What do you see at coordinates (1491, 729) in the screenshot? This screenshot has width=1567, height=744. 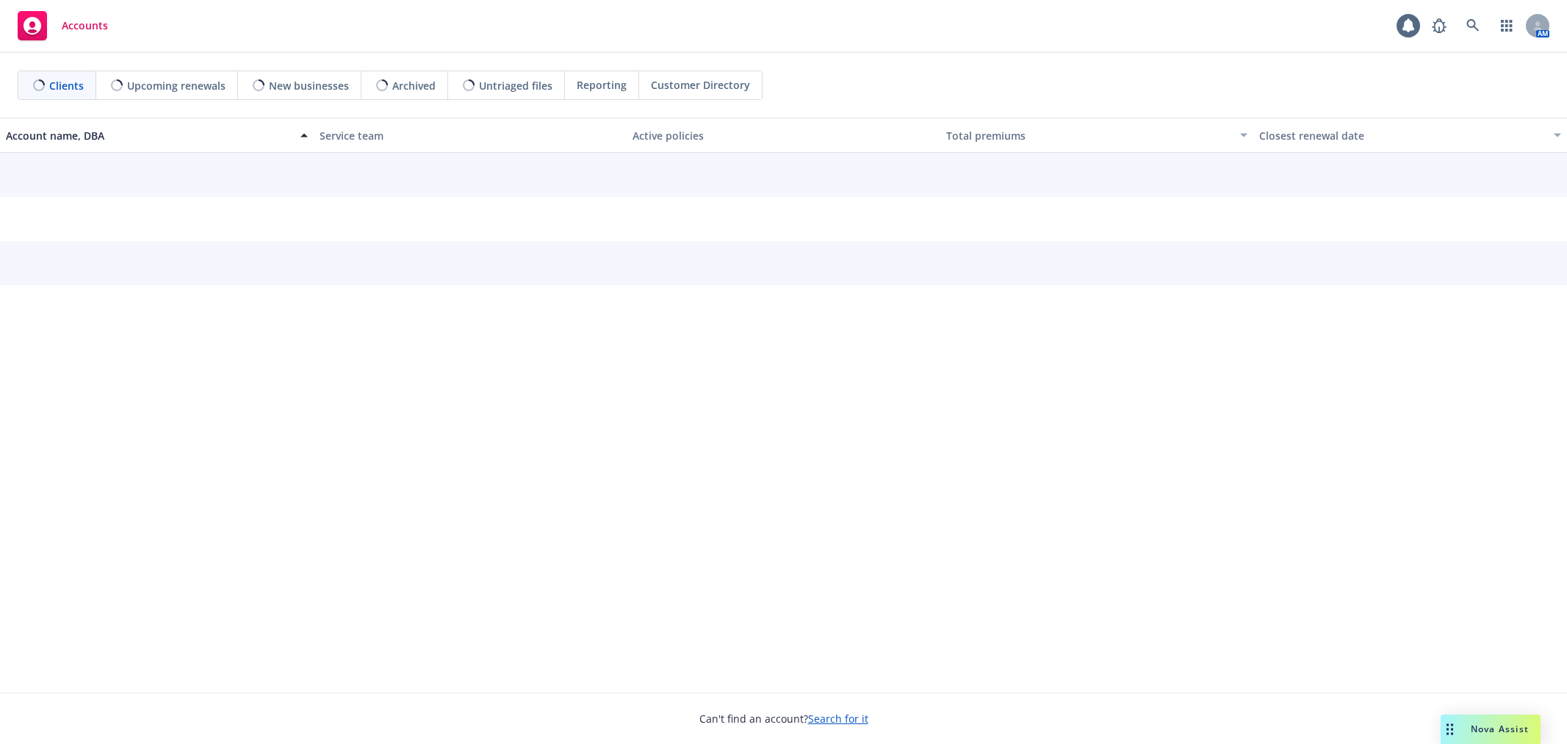 I see `button: Nova Assist` at bounding box center [1491, 729].